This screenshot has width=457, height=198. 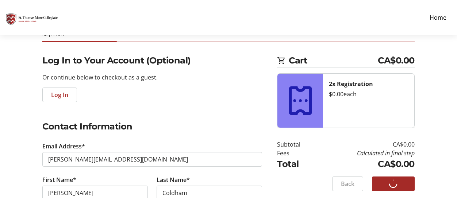 I want to click on span: CA$0.00, so click(x=396, y=61).